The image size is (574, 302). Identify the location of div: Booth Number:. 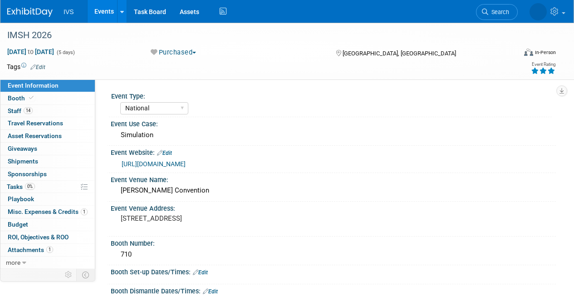
(333, 242).